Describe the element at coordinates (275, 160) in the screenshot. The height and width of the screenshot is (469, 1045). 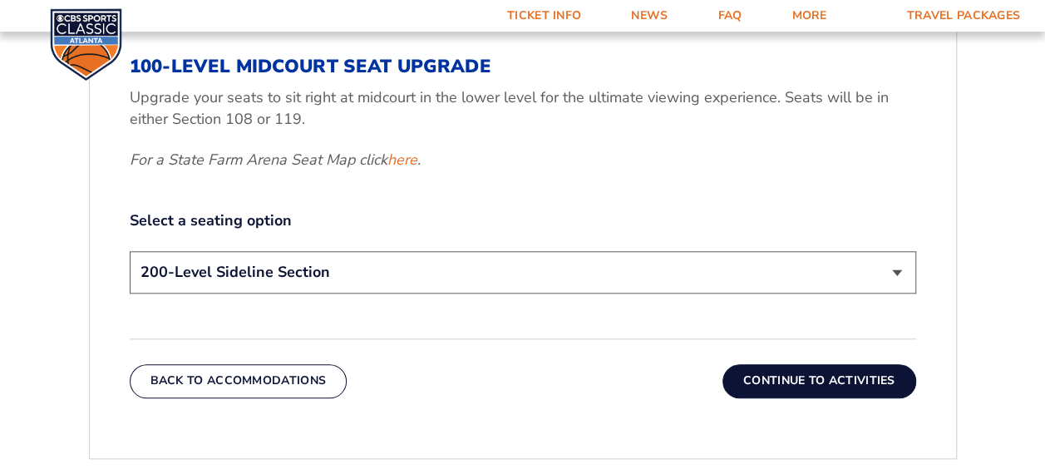
I see `em: For a State Farm Arena Seat Map click .` at that location.